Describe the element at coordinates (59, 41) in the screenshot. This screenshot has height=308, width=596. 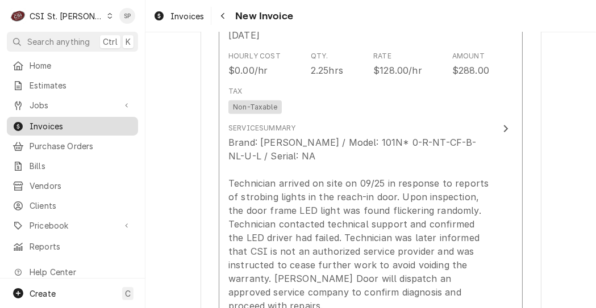
I see `span: Search anything` at that location.